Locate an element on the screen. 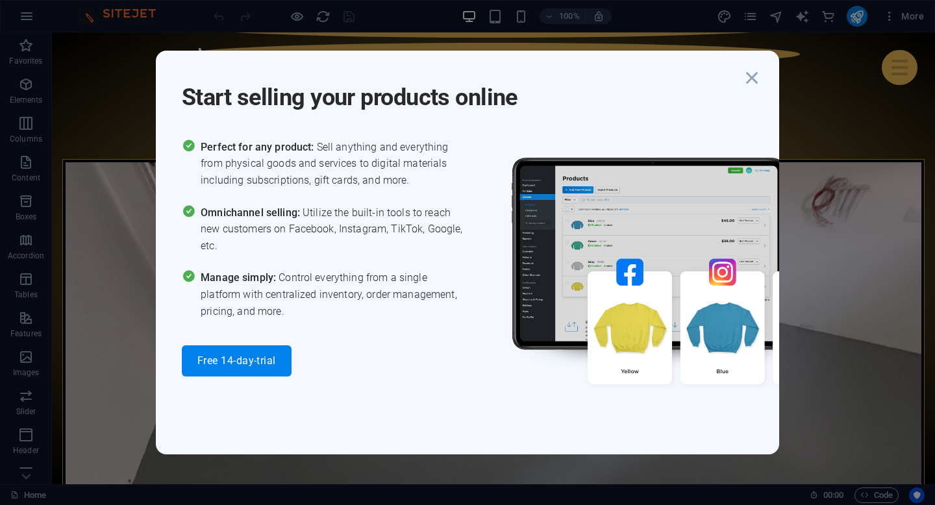 This screenshot has width=935, height=505. span: Utilize the built-in tools to reach new customers on Facebook, Instagram, TikTok, Google, etc. is located at coordinates (334, 229).